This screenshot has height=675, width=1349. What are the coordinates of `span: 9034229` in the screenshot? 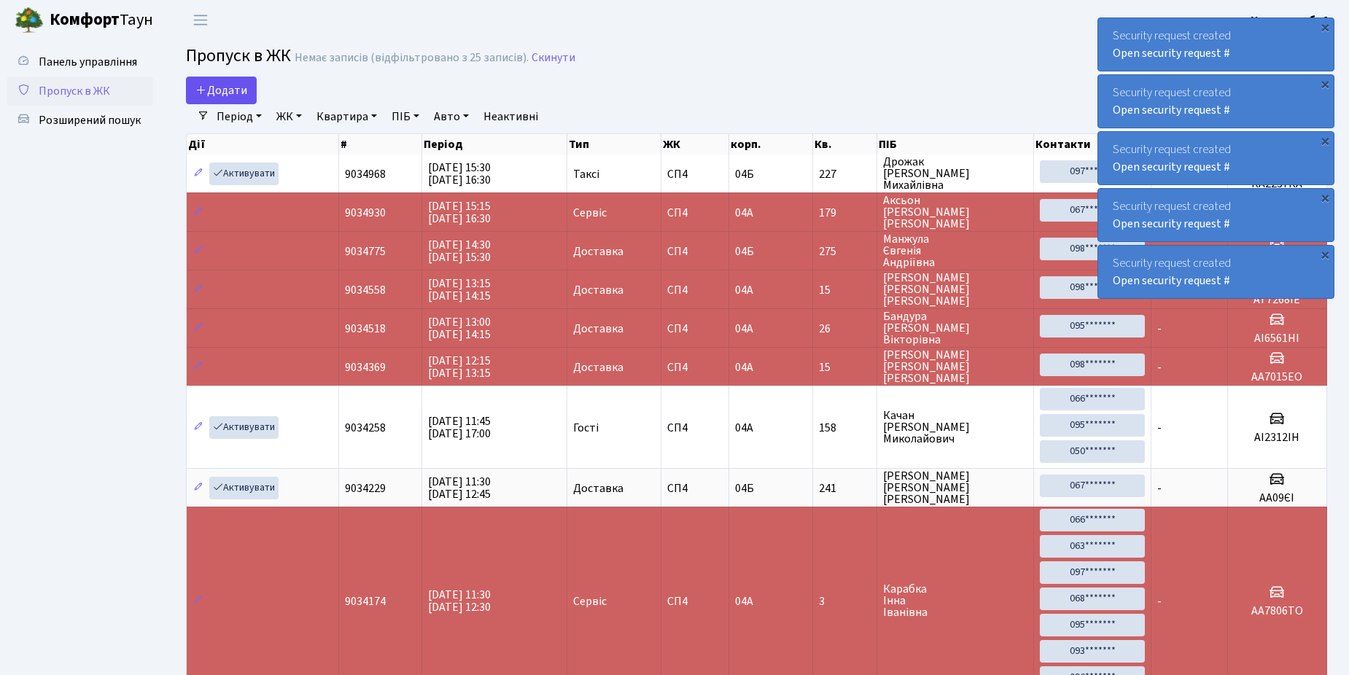 It's located at (365, 489).